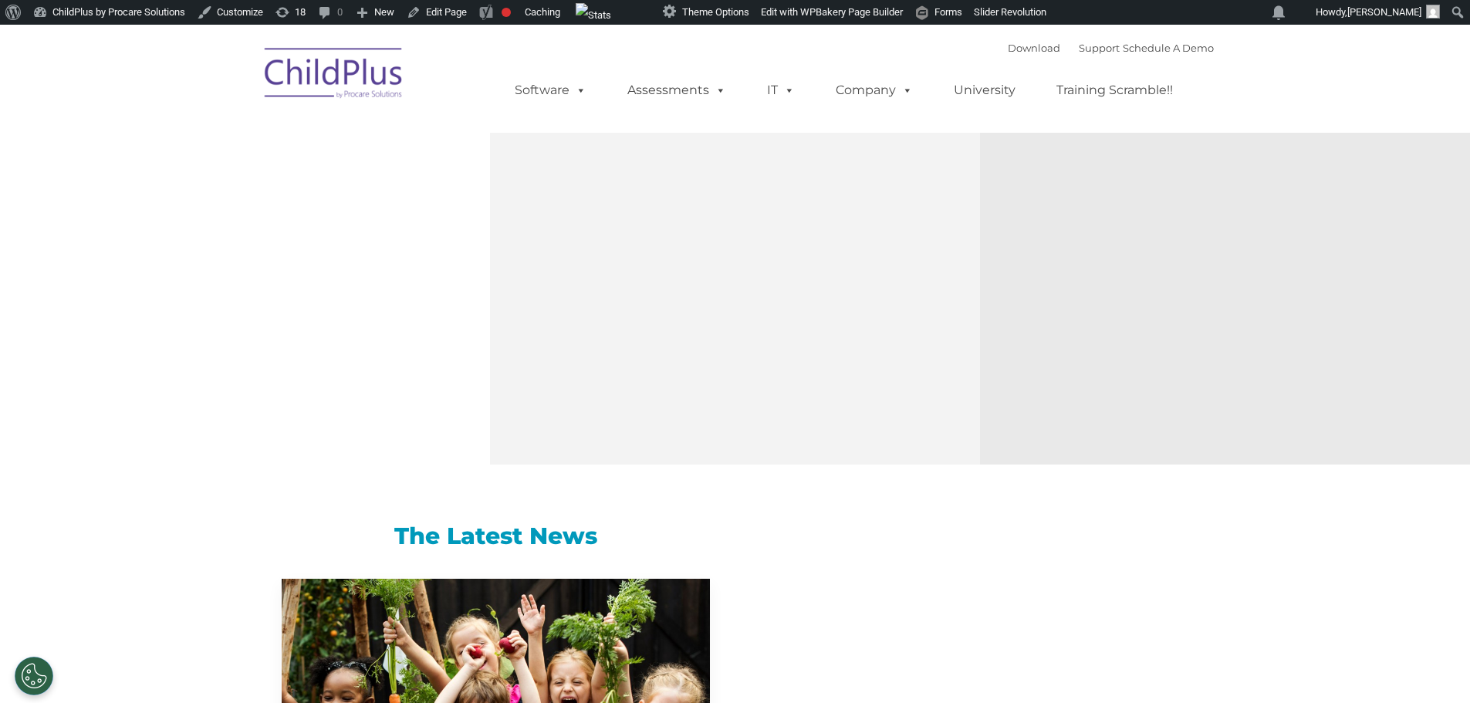 The image size is (1470, 703). Describe the element at coordinates (334, 76) in the screenshot. I see `img: ChildPlus by Procare Solutions` at that location.